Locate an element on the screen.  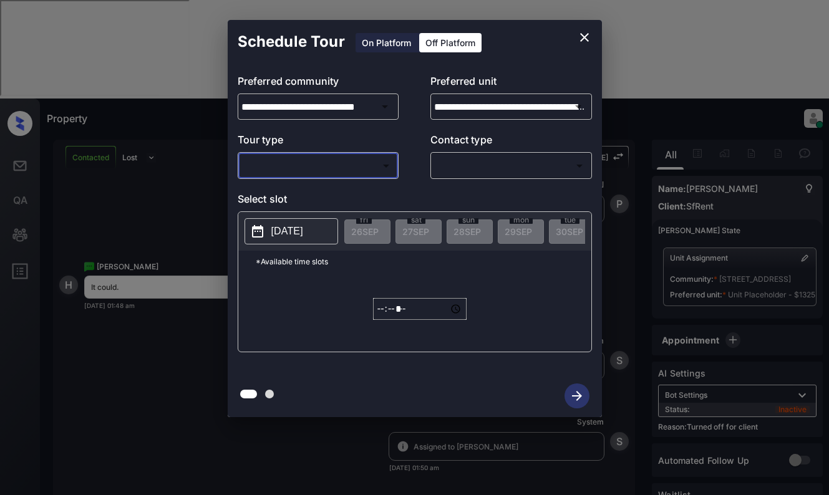
p: Tour type is located at coordinates (318, 142).